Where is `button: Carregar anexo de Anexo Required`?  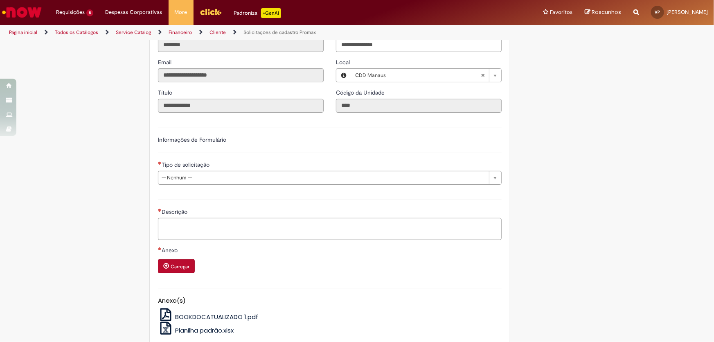
button: Carregar anexo de Anexo Required is located at coordinates (176, 266).